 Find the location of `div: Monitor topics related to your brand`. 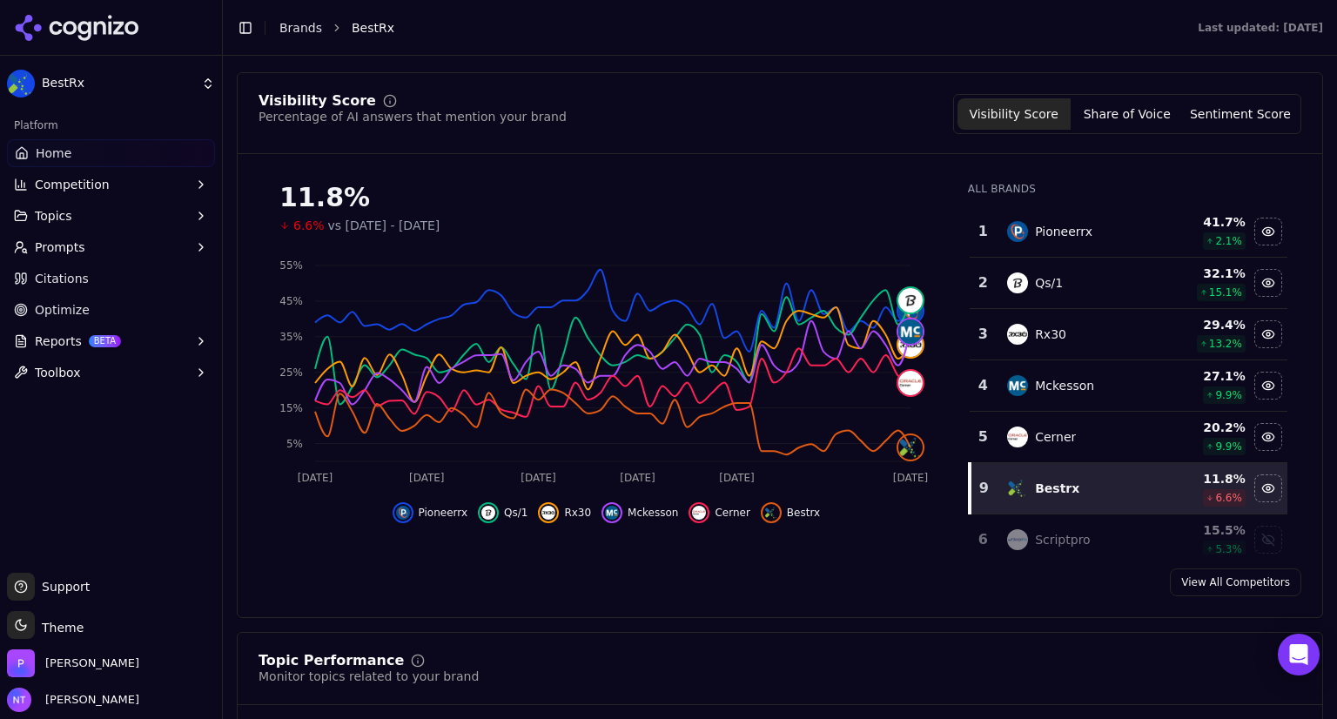

div: Monitor topics related to your brand is located at coordinates (368, 676).